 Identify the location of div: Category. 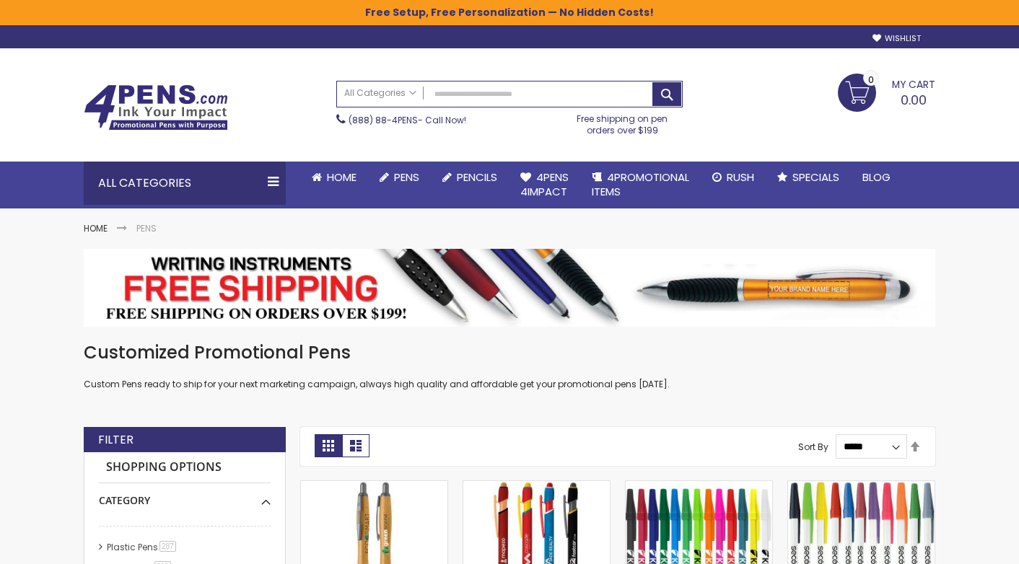
(185, 496).